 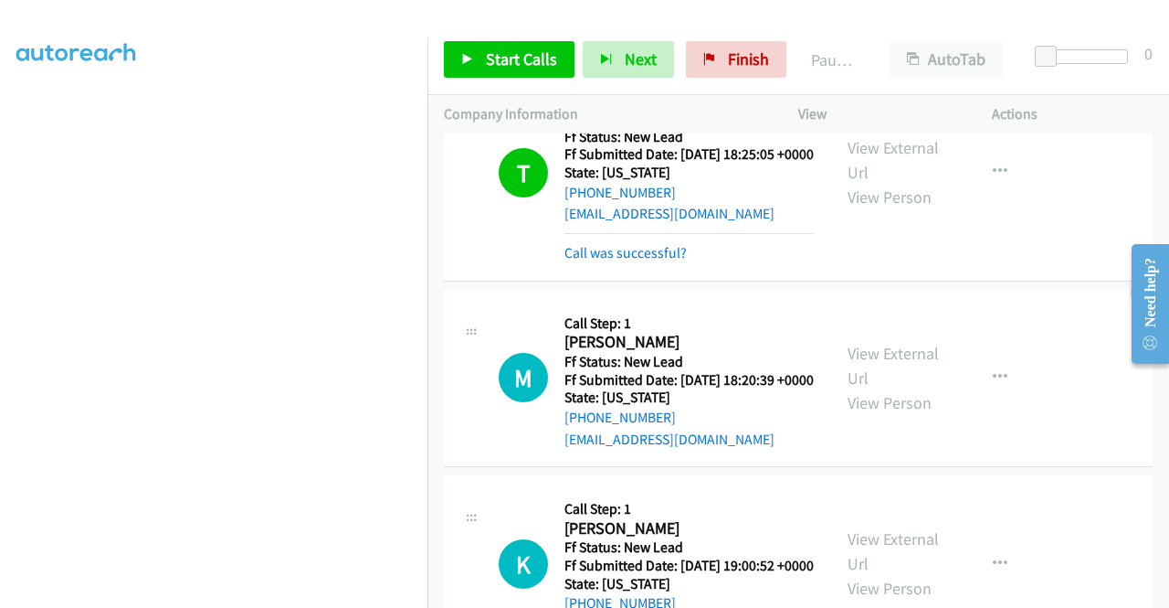 I want to click on a: Start Calls, so click(x=509, y=59).